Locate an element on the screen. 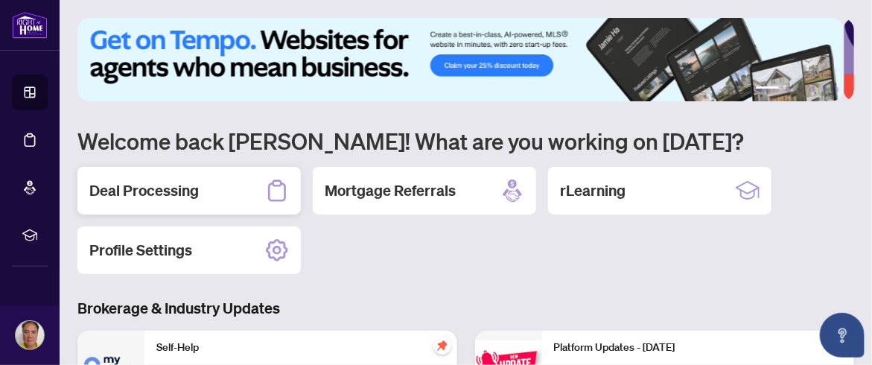 Image resolution: width=872 pixels, height=365 pixels. button: Open asap is located at coordinates (842, 335).